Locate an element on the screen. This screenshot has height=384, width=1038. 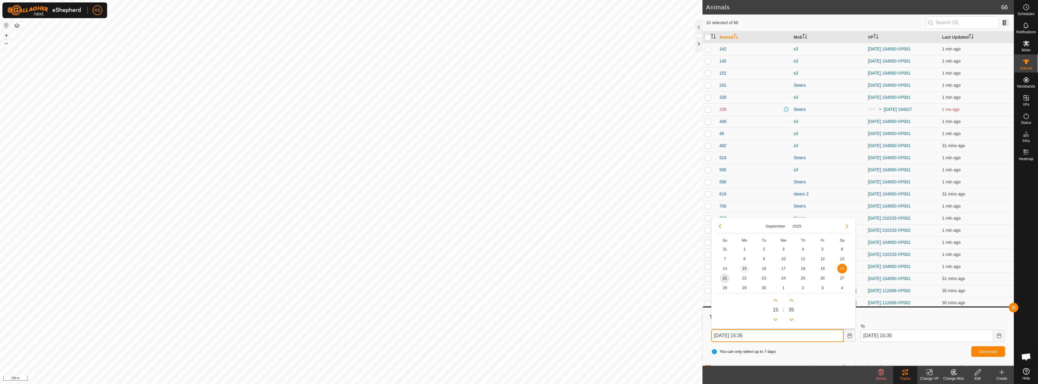
span: 1 is located at coordinates (784, 288).